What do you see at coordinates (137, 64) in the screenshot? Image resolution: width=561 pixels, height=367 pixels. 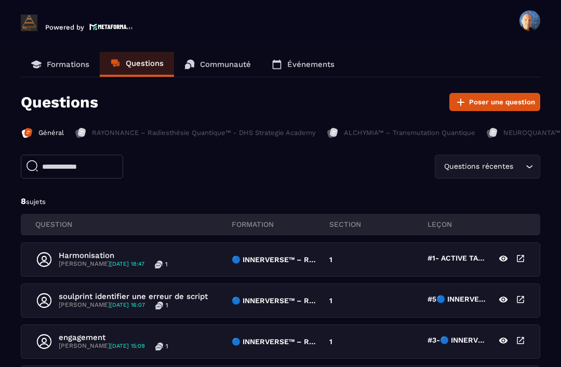 I see `a: Questions` at bounding box center [137, 64].